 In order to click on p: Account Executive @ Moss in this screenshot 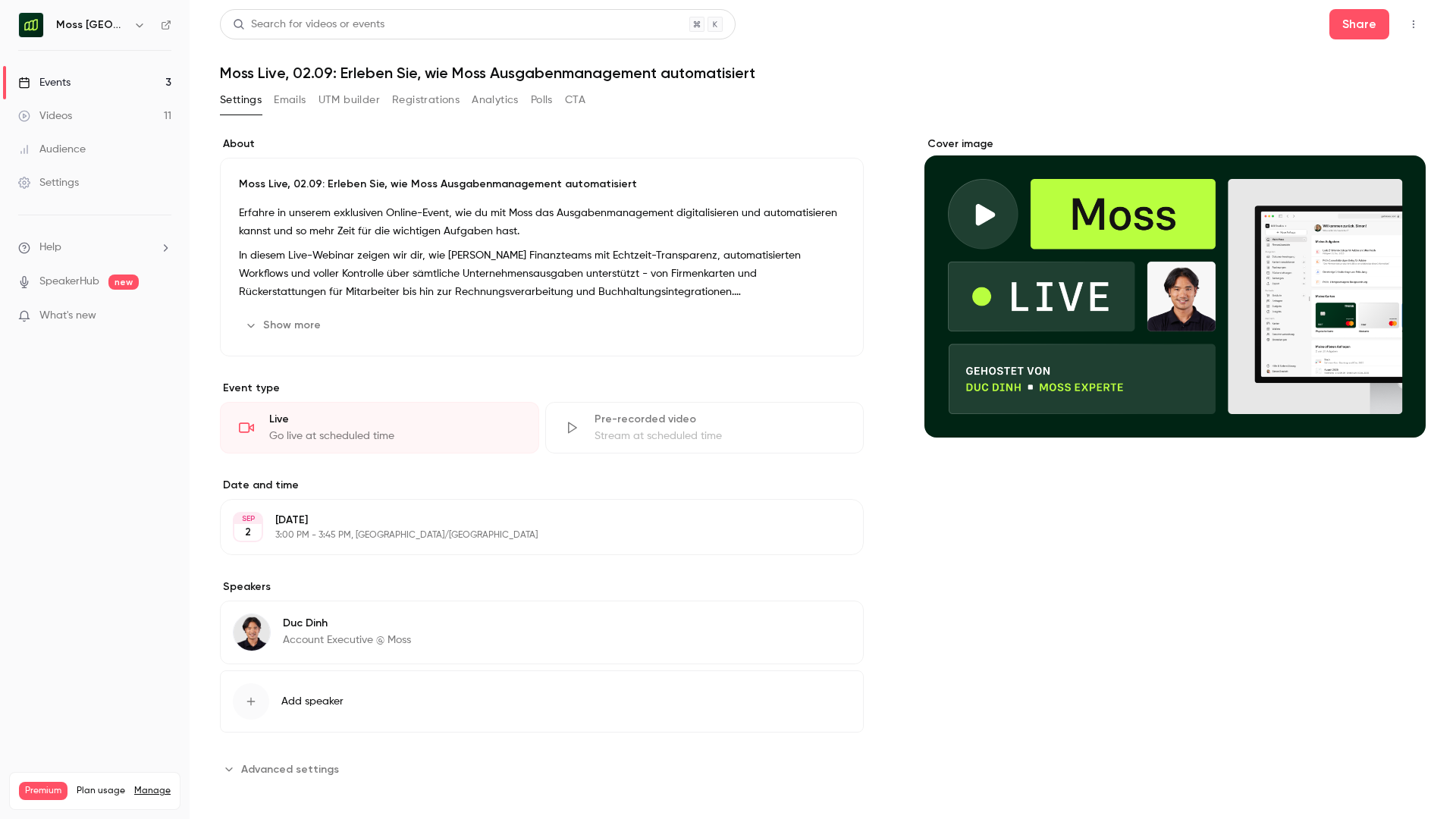, I will do `click(346, 641)`.